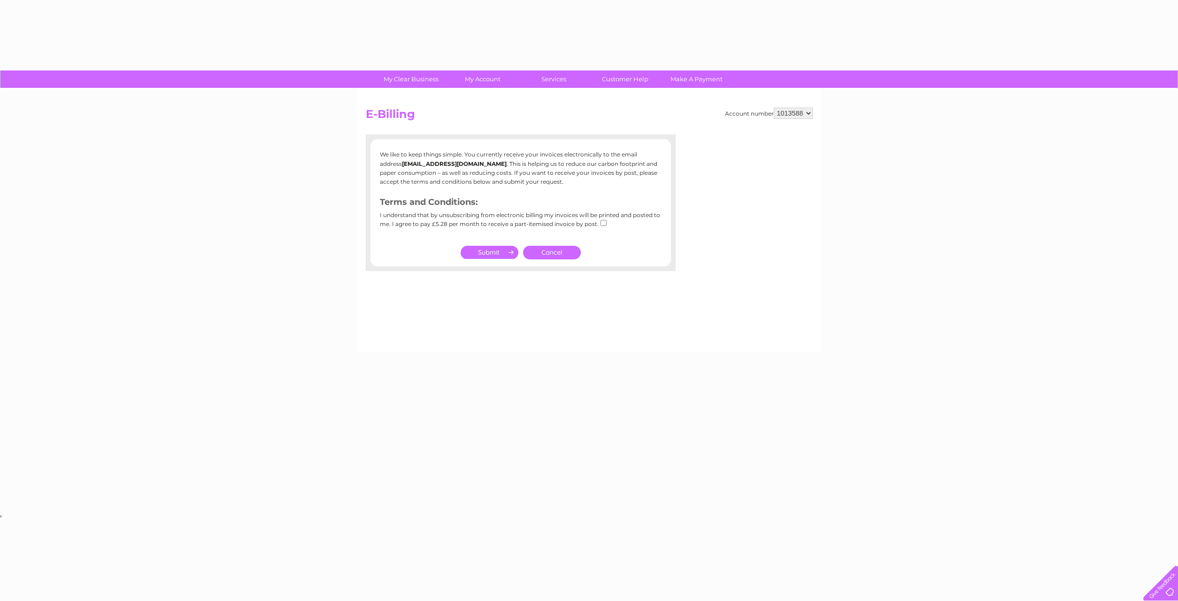 Image resolution: width=1178 pixels, height=601 pixels. What do you see at coordinates (696, 79) in the screenshot?
I see `a: Make A Payment` at bounding box center [696, 79].